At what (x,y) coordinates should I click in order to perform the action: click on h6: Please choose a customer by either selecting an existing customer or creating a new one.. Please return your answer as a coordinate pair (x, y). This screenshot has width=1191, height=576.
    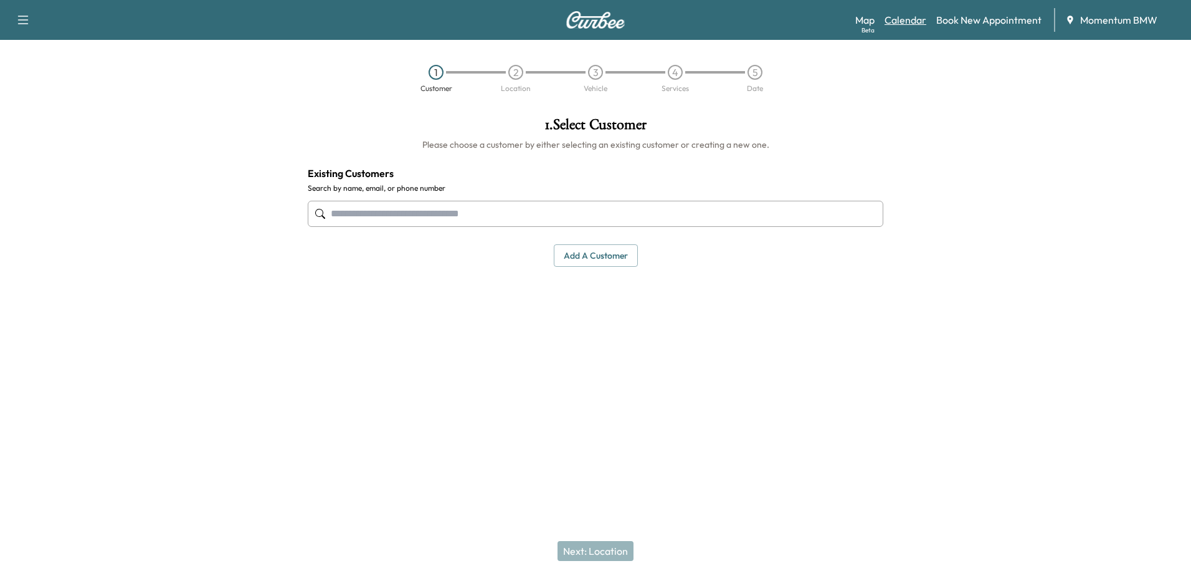
    Looking at the image, I should click on (596, 145).